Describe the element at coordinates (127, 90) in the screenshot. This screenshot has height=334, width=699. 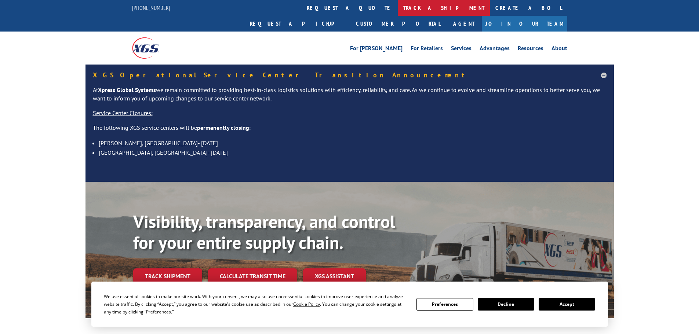
I see `strong: Xpress Global Systems` at that location.